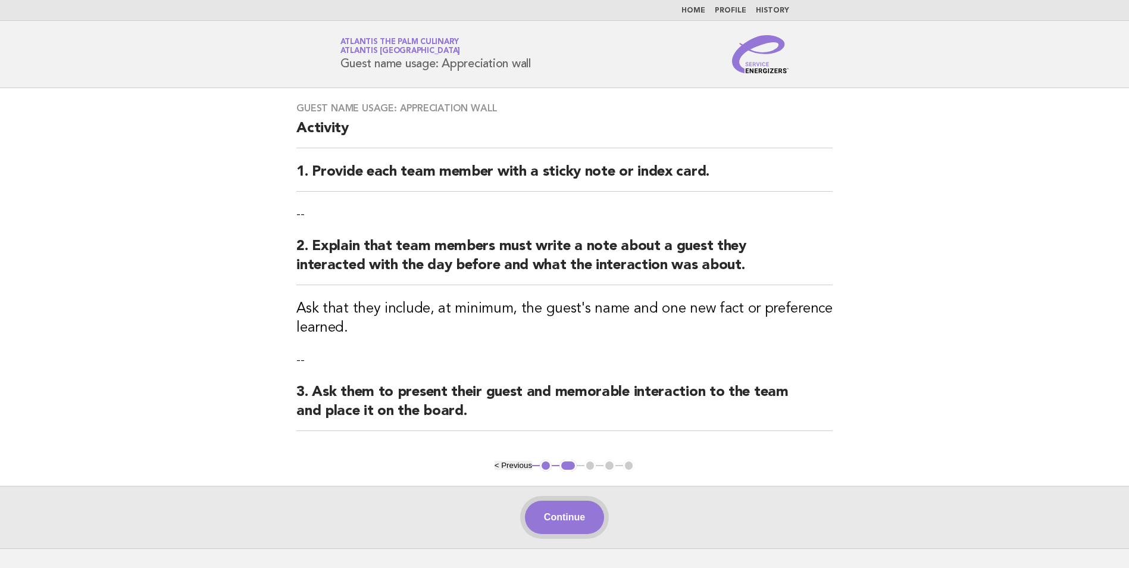 The image size is (1129, 568). I want to click on h1: Guest name usage: Appreciation wall, so click(436, 54).